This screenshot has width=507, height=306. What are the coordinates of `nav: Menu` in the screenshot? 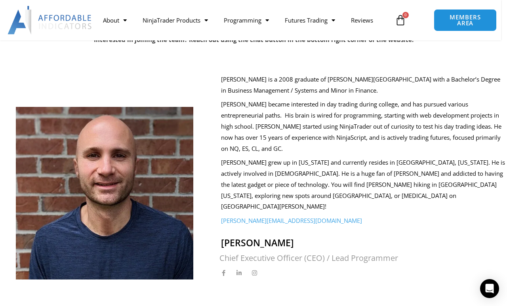 It's located at (243, 20).